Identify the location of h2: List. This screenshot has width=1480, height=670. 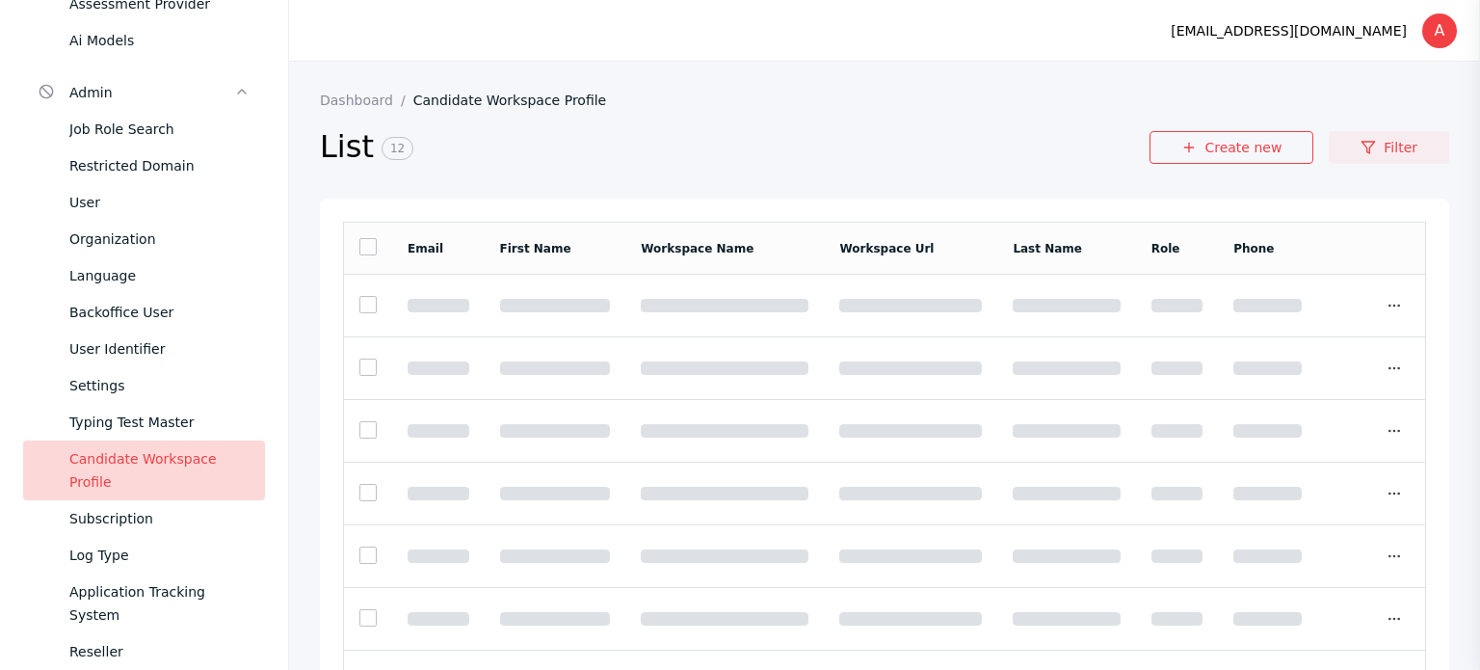
(734, 147).